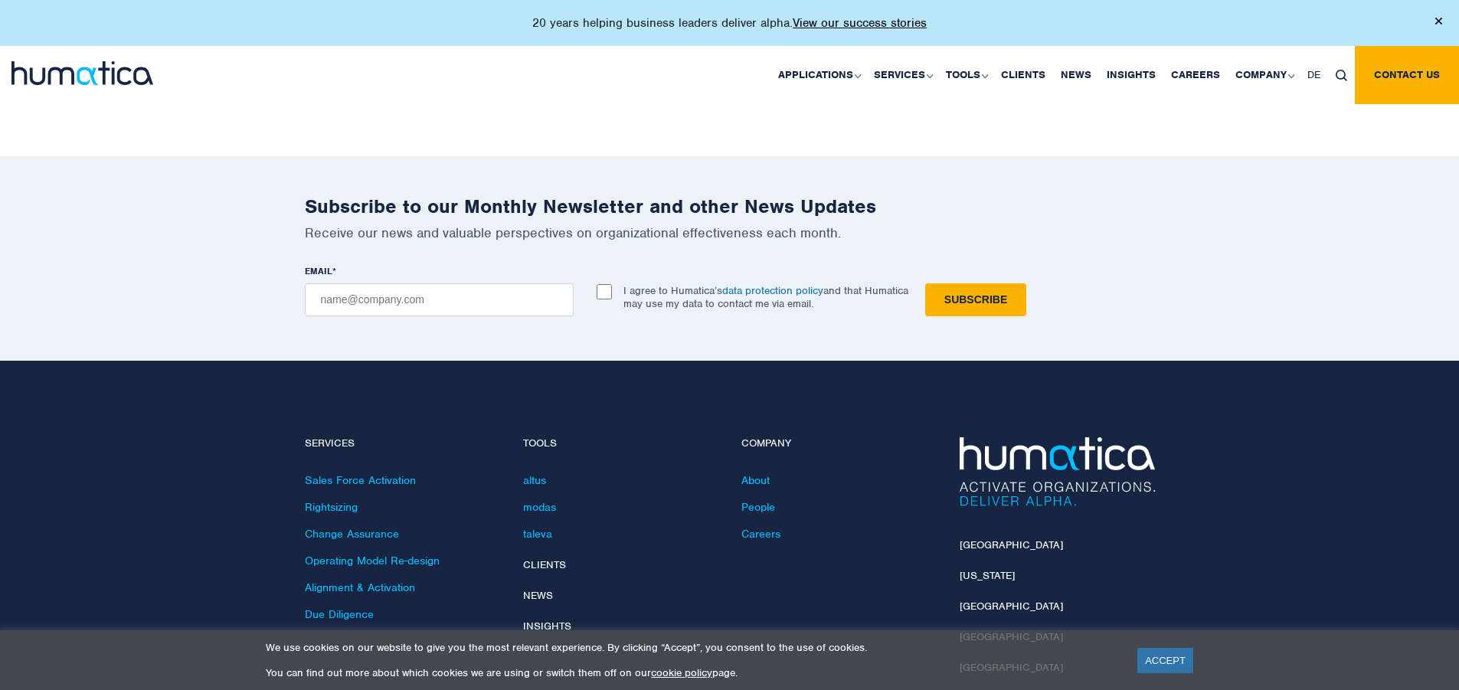 The height and width of the screenshot is (690, 1459). I want to click on h4: Services, so click(402, 443).